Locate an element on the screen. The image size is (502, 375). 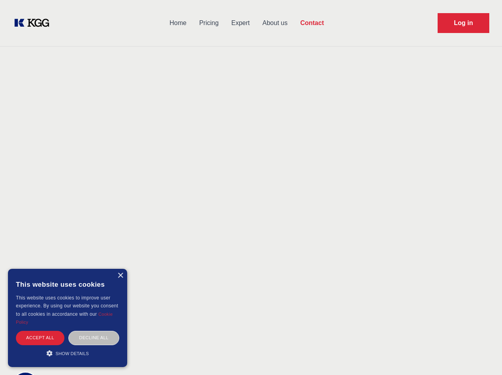
div: Close is located at coordinates (120, 276).